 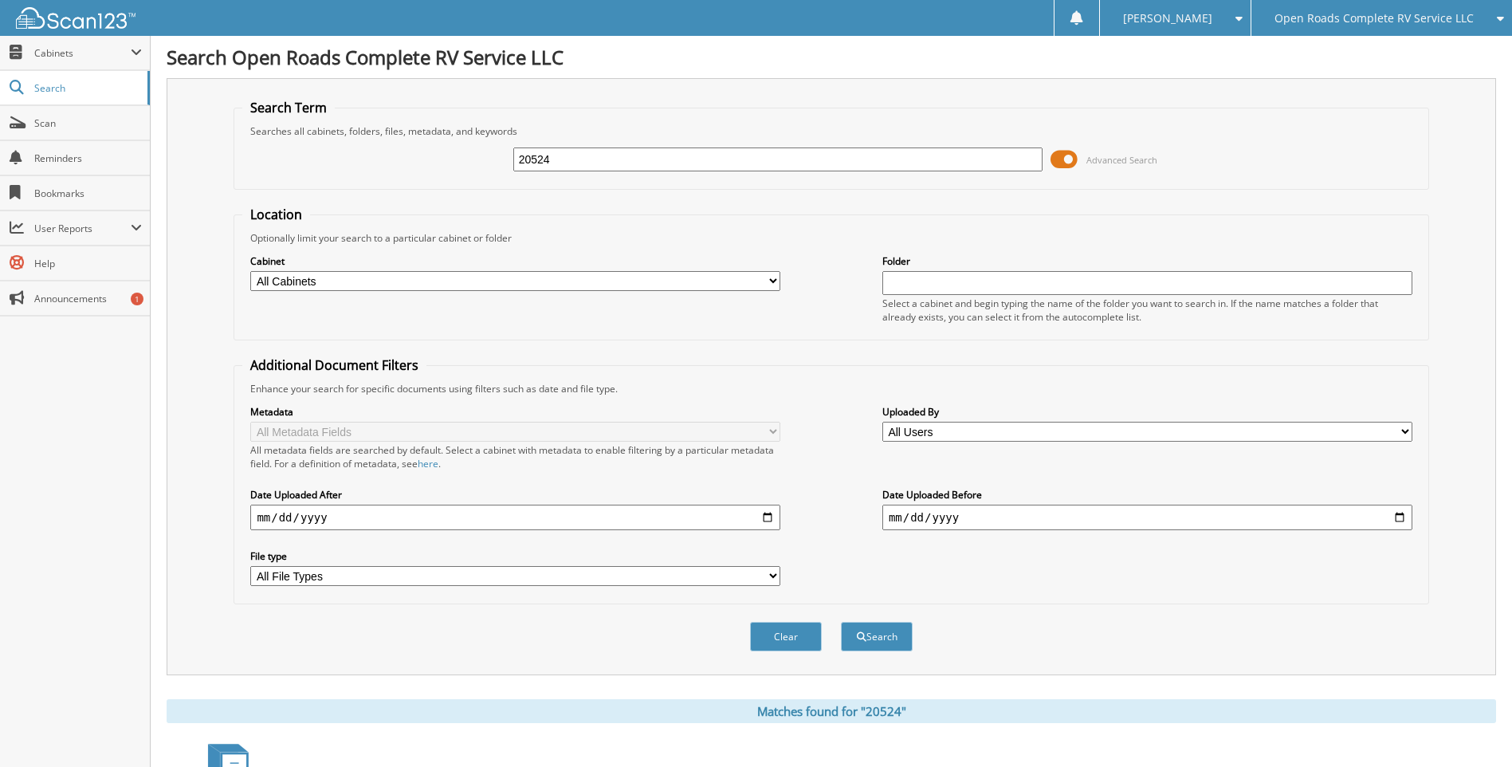 What do you see at coordinates (1147, 261) in the screenshot?
I see `label: Folder` at bounding box center [1147, 261].